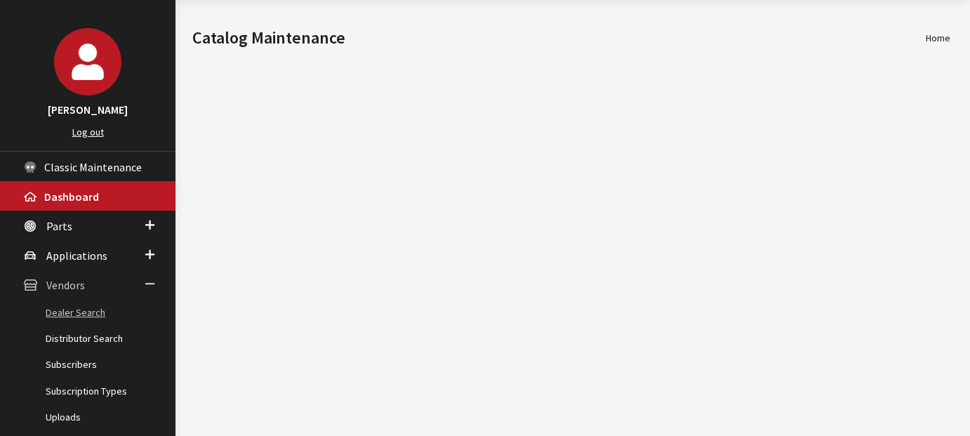 This screenshot has height=436, width=970. Describe the element at coordinates (88, 132) in the screenshot. I see `a: Log out` at that location.